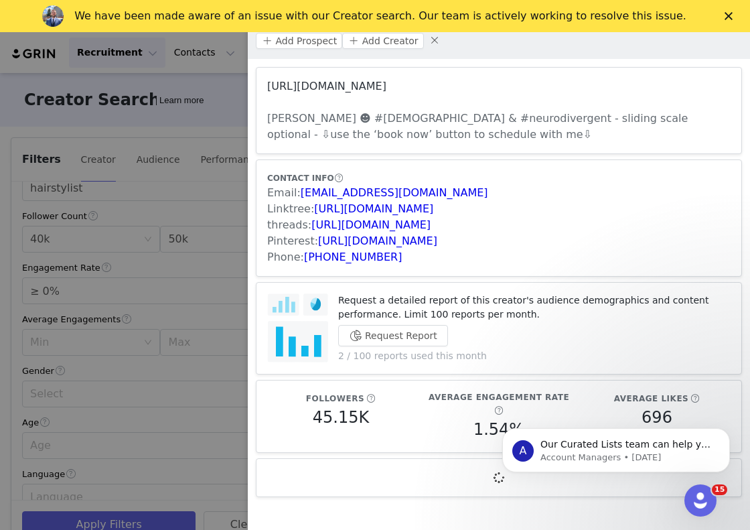 The height and width of the screenshot is (530, 750). Describe the element at coordinates (651, 399) in the screenshot. I see `h5: Average Likes` at that location.